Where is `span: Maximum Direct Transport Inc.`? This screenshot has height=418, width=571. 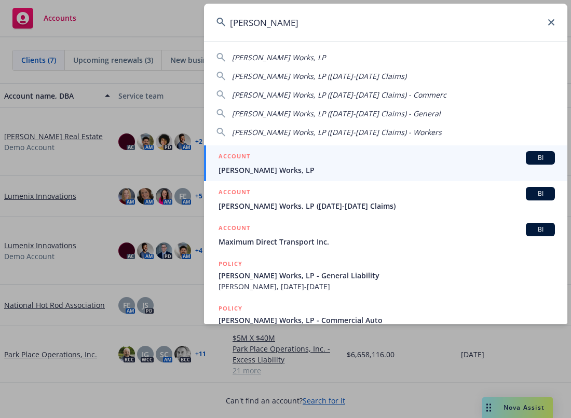
span: Maximum Direct Transport Inc. is located at coordinates (387, 241).